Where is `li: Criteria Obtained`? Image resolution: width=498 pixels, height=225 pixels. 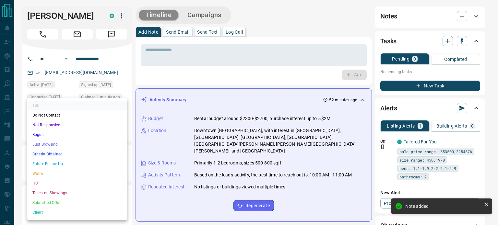
li: Criteria Obtained is located at coordinates (77, 154).